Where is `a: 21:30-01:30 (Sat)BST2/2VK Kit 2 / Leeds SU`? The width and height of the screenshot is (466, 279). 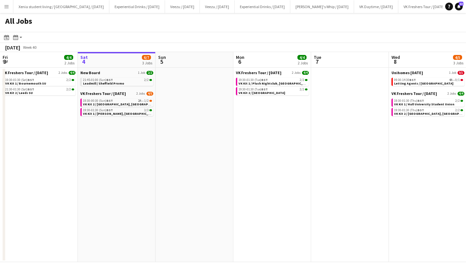
a: 21:30-01:30 (Sat)BST2/2VK Kit 2 / Leeds SU is located at coordinates (40, 91).